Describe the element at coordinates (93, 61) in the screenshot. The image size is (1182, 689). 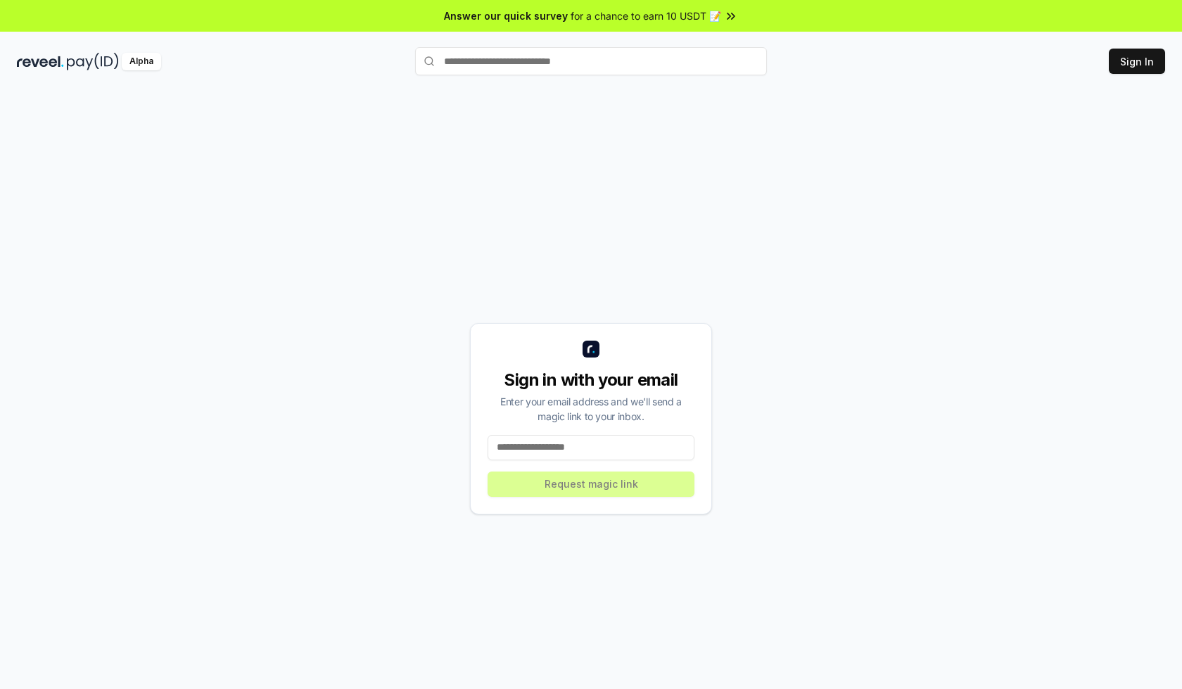
I see `img: pay_id` at that location.